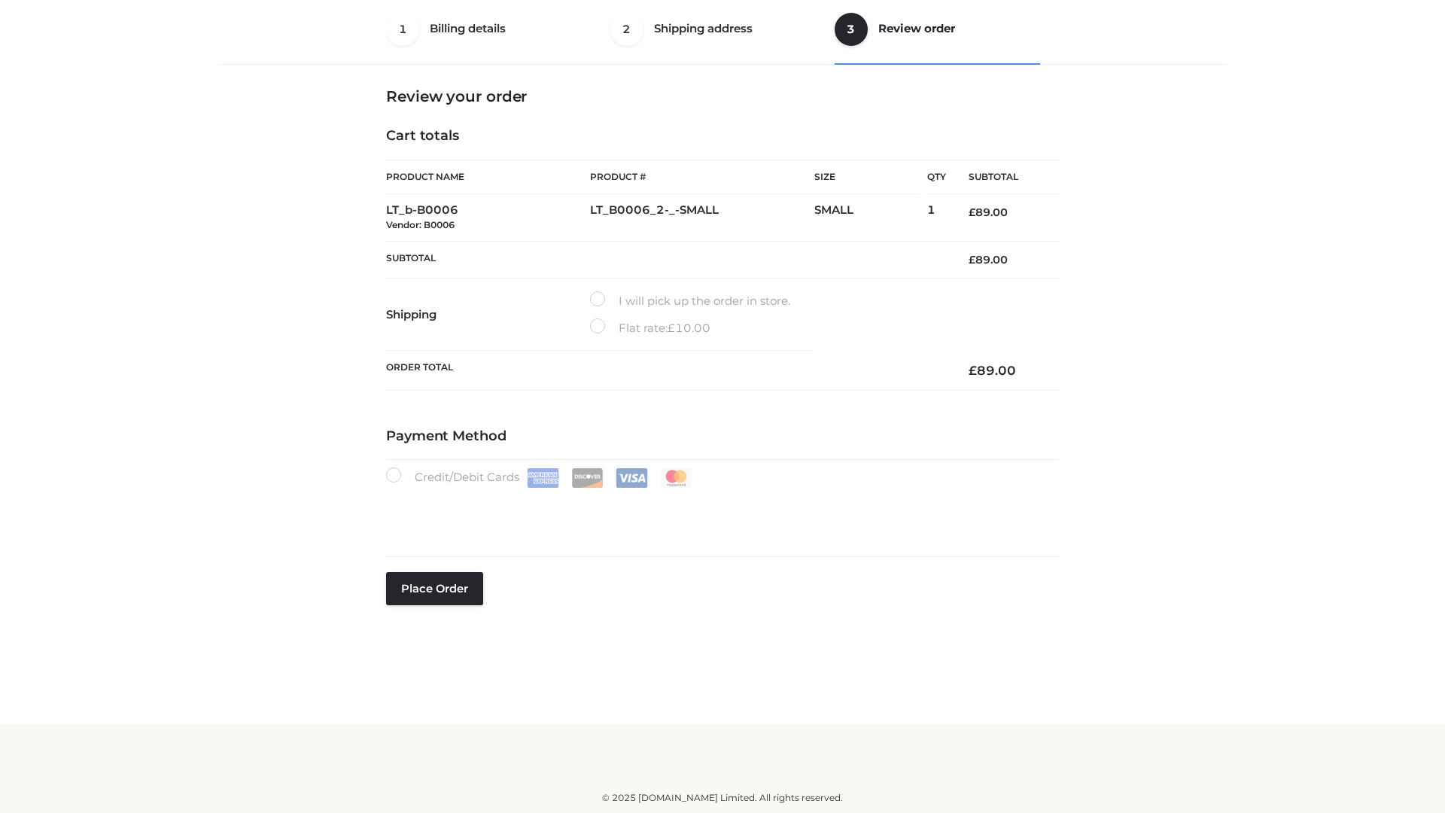 This screenshot has width=1445, height=813. What do you see at coordinates (540, 477) in the screenshot?
I see `label: Credit/Debit Cards` at bounding box center [540, 477].